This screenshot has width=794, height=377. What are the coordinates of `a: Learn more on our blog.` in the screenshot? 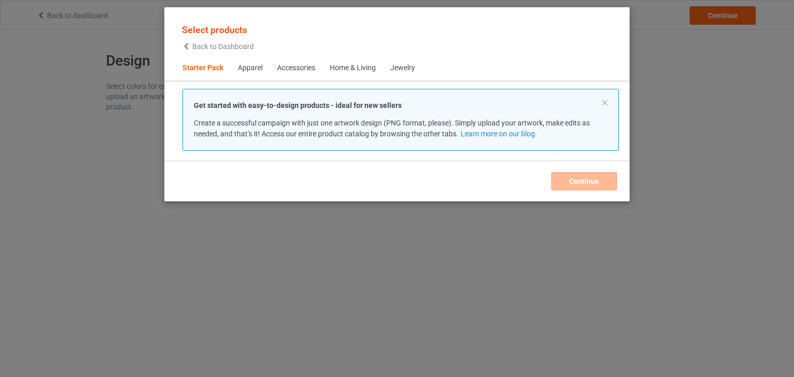 It's located at (499, 134).